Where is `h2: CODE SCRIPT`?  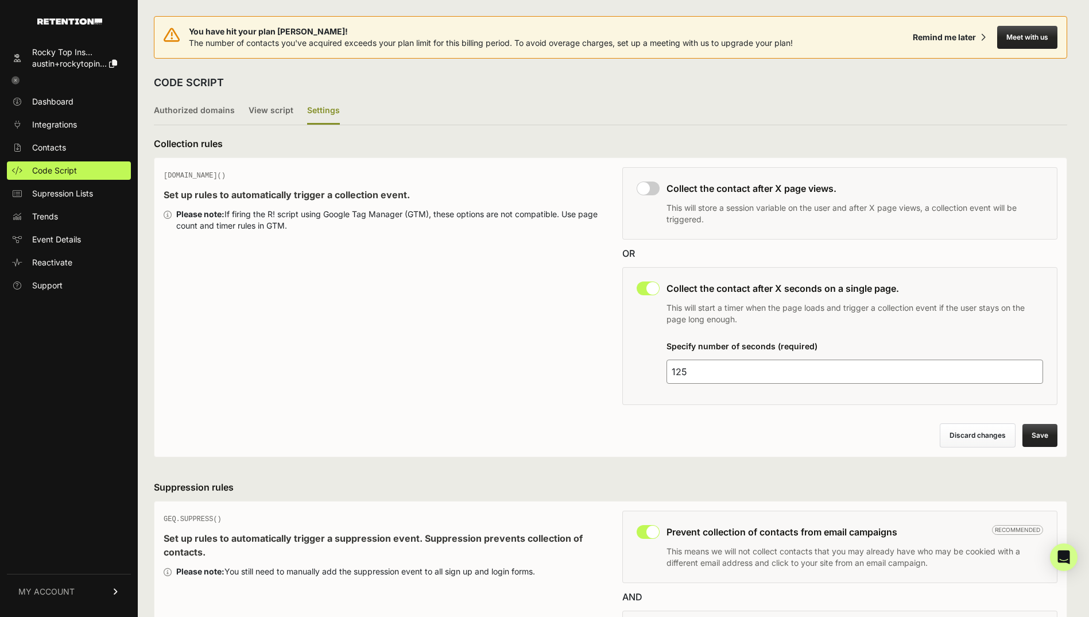
h2: CODE SCRIPT is located at coordinates (189, 83).